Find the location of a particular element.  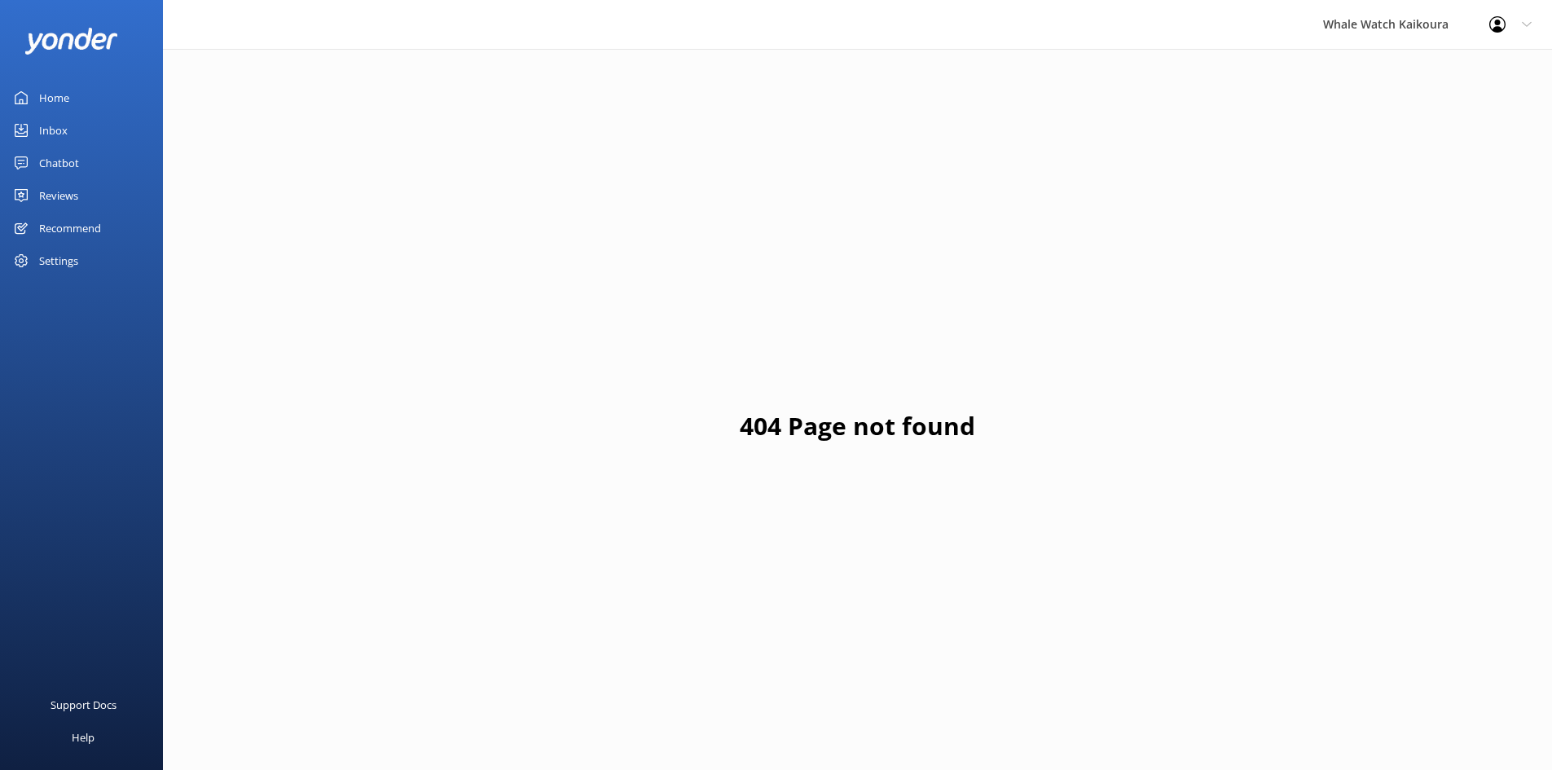

div: Reviews is located at coordinates (59, 195).